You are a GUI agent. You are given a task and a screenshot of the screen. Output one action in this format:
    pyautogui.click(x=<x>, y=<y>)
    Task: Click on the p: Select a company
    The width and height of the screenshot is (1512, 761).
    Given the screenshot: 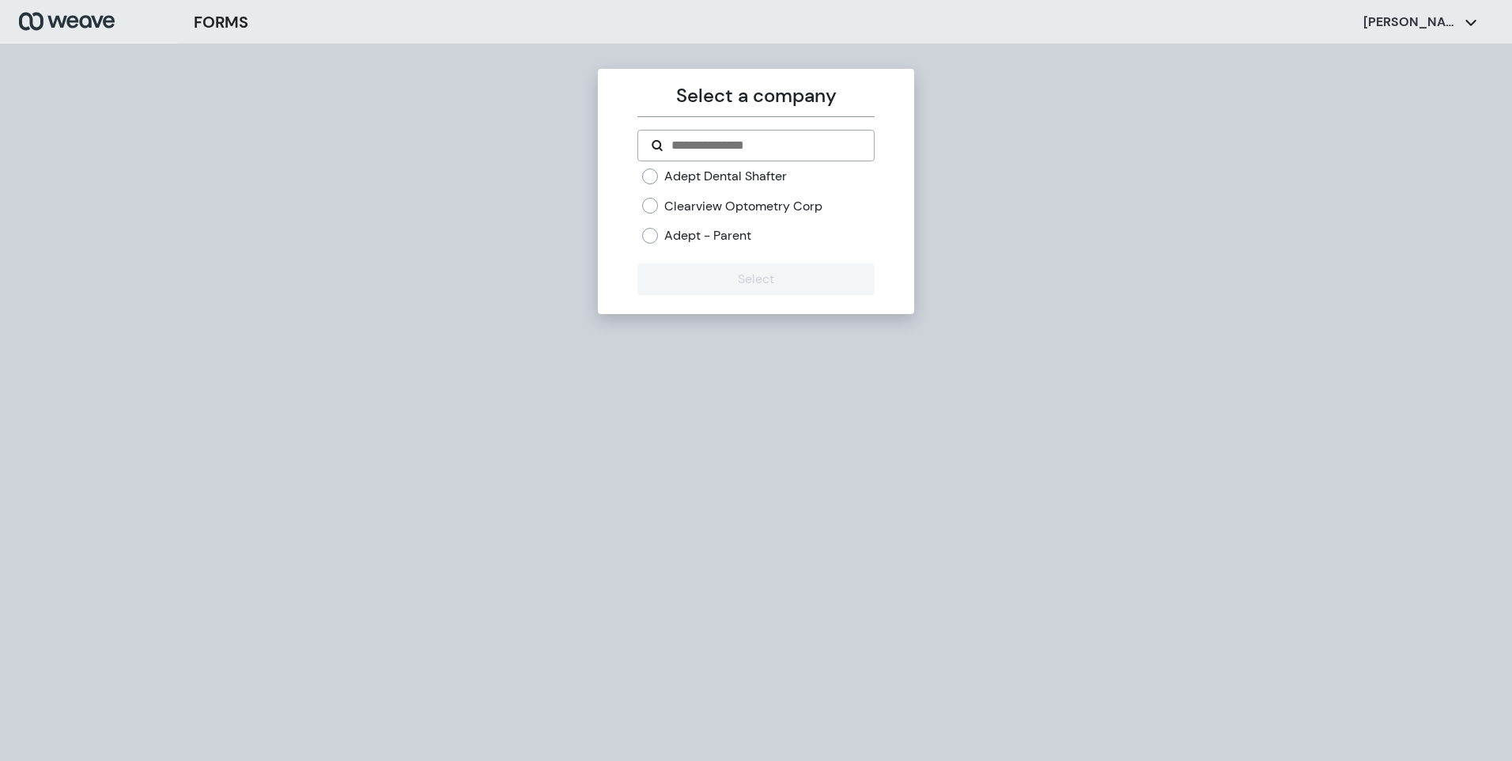 What is the action you would take?
    pyautogui.click(x=755, y=96)
    